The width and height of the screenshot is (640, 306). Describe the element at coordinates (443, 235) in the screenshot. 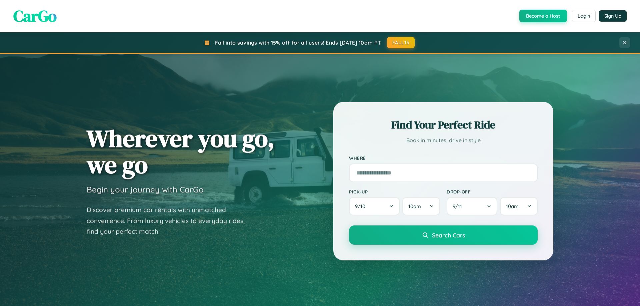

I see `button: Search Cars` at that location.